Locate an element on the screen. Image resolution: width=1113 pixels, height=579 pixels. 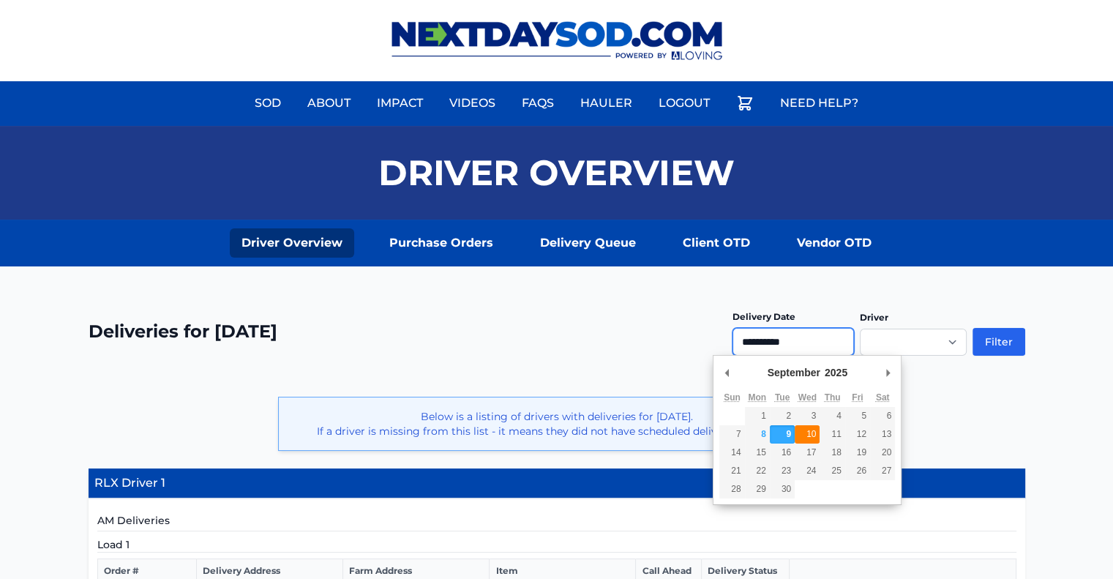
abbr: Friday is located at coordinates (857, 397).